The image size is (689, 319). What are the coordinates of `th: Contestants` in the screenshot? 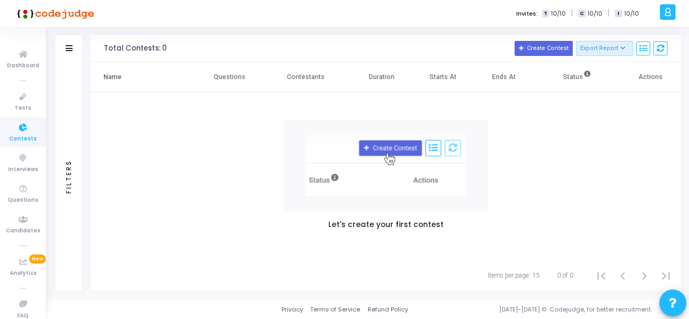 It's located at (305, 77).